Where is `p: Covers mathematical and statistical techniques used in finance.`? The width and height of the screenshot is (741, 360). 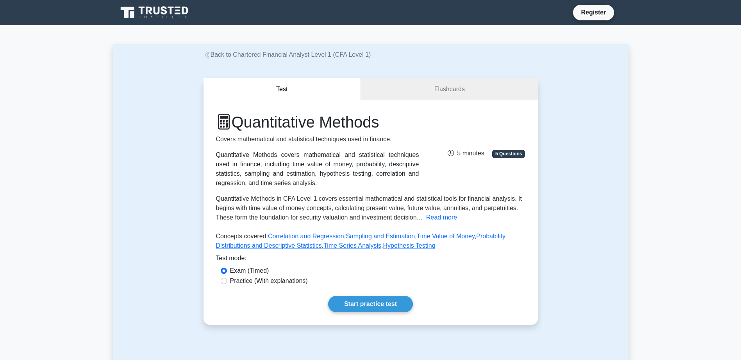
p: Covers mathematical and statistical techniques used in finance. is located at coordinates (318, 139).